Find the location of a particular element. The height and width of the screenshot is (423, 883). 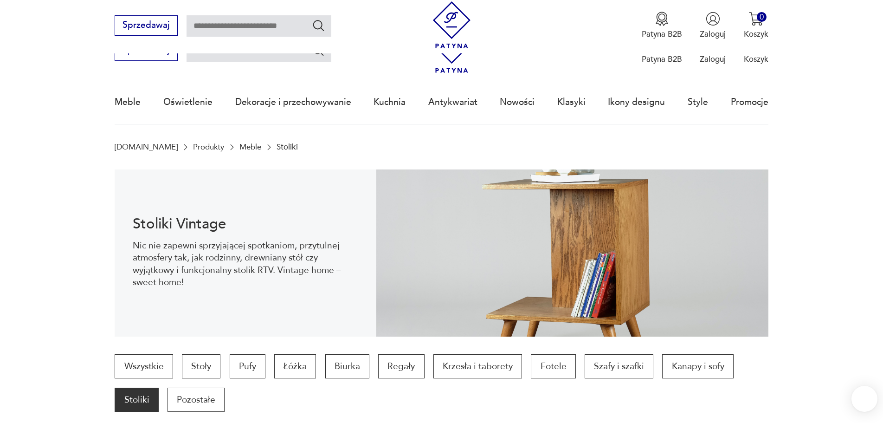

a: Ikona medaluPatyna B2B is located at coordinates (662, 26).